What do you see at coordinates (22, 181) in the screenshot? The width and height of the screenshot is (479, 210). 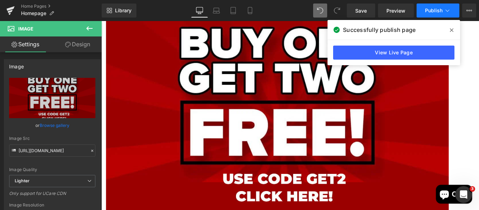 I see `b: Lighter` at bounding box center [22, 181].